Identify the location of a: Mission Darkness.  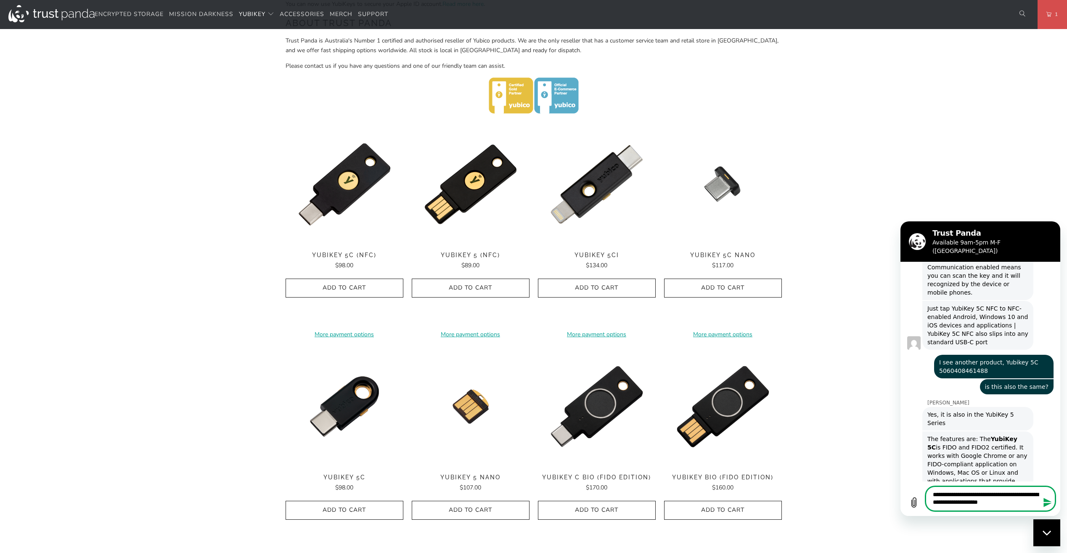
(201, 14).